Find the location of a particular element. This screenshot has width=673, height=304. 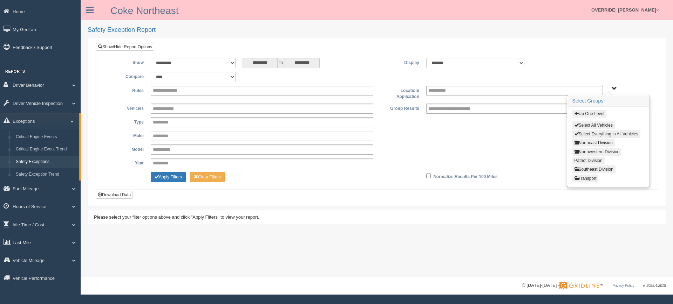

a: Critical Engine Events is located at coordinates (46, 137).